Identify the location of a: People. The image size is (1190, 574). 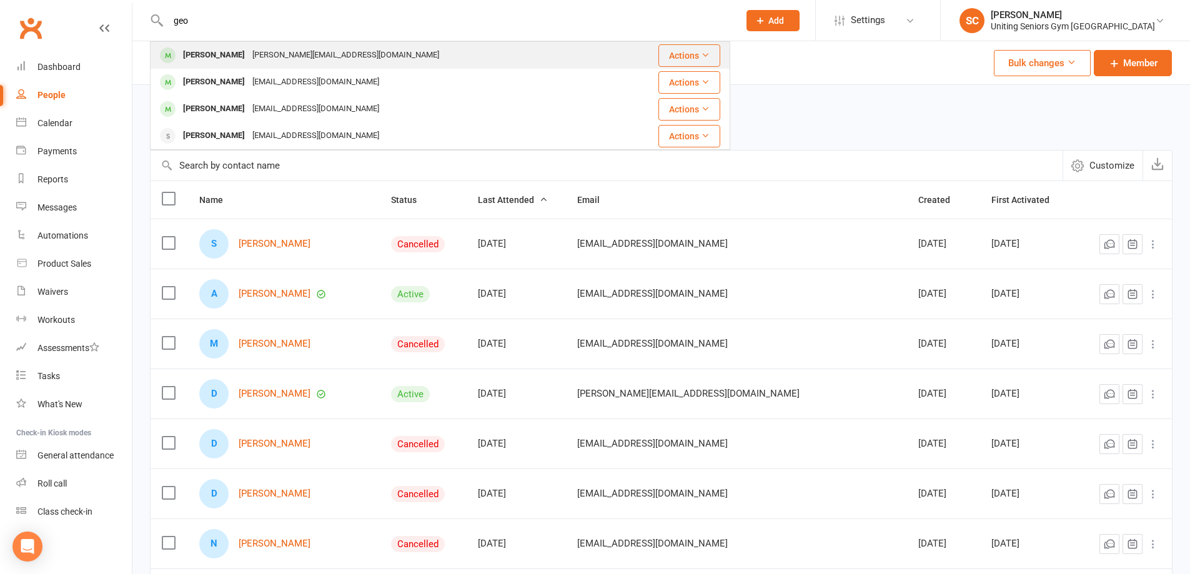
(74, 95).